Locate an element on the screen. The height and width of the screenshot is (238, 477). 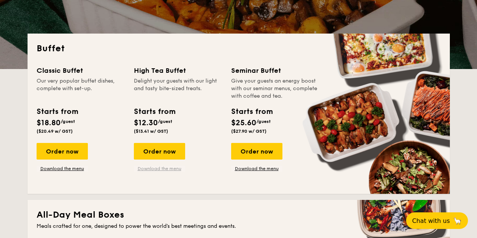
h2: Buffet is located at coordinates (239, 49).